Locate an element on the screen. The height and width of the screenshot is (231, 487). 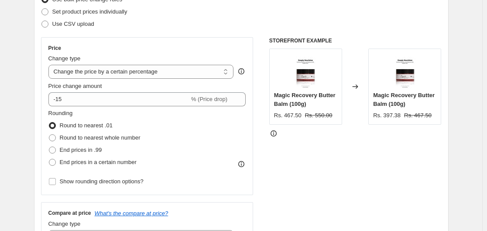
span: Show rounding direction options? is located at coordinates (102, 181).